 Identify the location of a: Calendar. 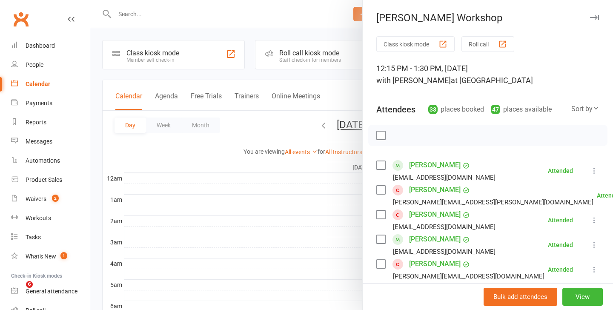
(50, 84).